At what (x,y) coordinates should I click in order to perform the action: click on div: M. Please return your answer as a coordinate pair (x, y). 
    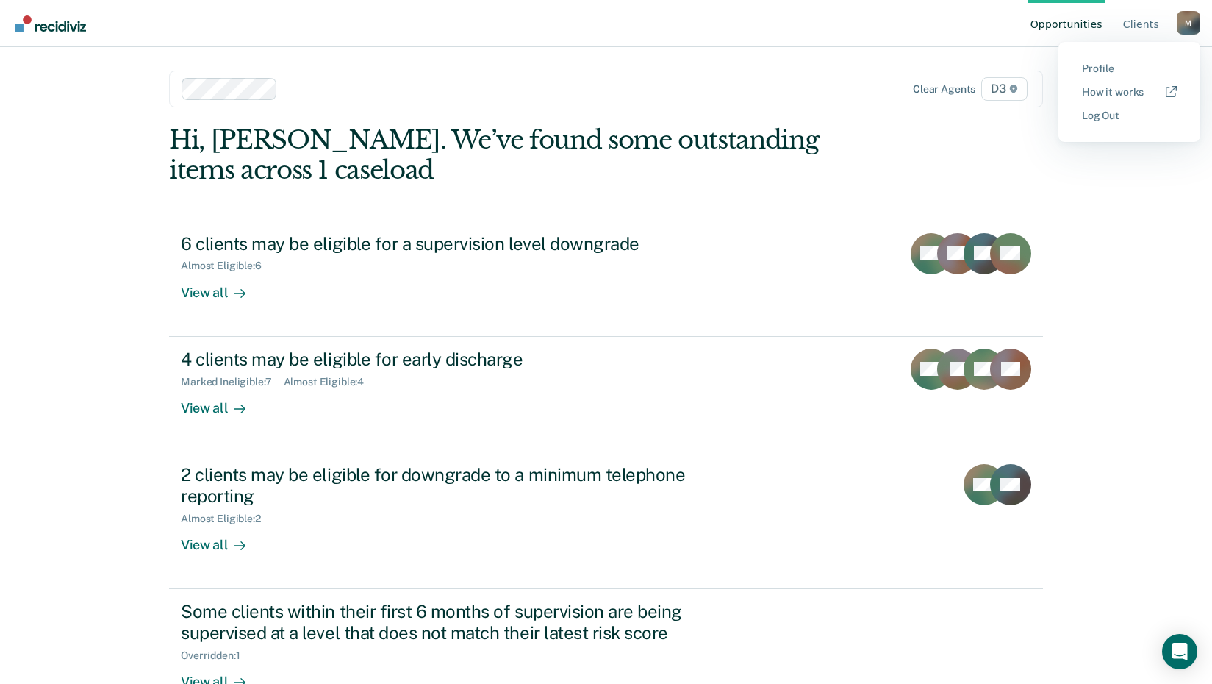
    Looking at the image, I should click on (1189, 23).